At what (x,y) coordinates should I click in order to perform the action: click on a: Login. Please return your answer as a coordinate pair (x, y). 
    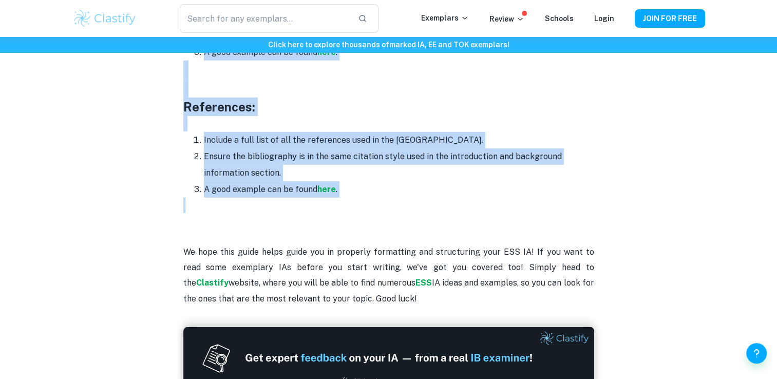
    Looking at the image, I should click on (604, 18).